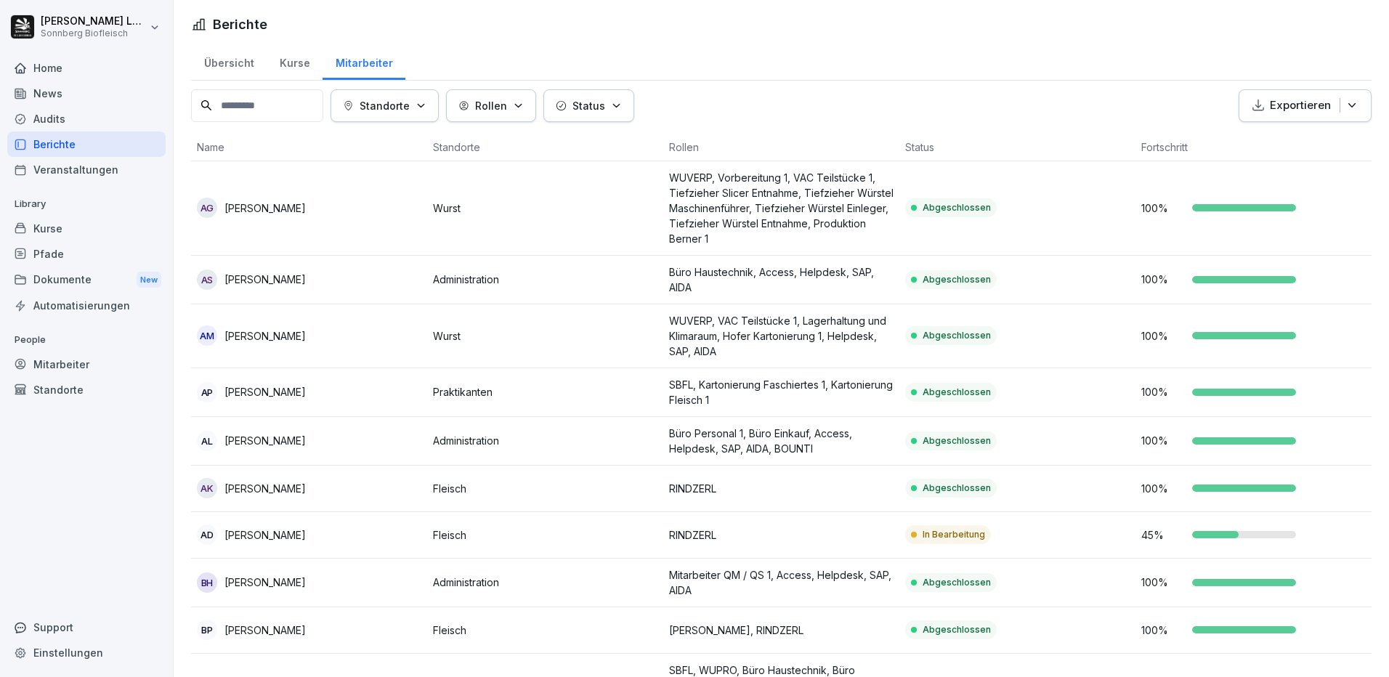 This screenshot has height=677, width=1389. Describe the element at coordinates (781, 280) in the screenshot. I see `p: Büro Haustechnik, Access, Helpdesk, SAP, AIDA` at that location.